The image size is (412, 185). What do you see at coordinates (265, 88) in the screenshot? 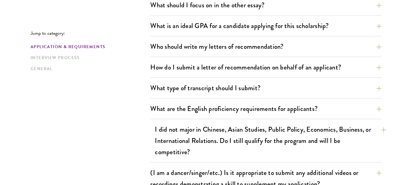
I see `button: What type of transcript should I submit?` at bounding box center [265, 88].